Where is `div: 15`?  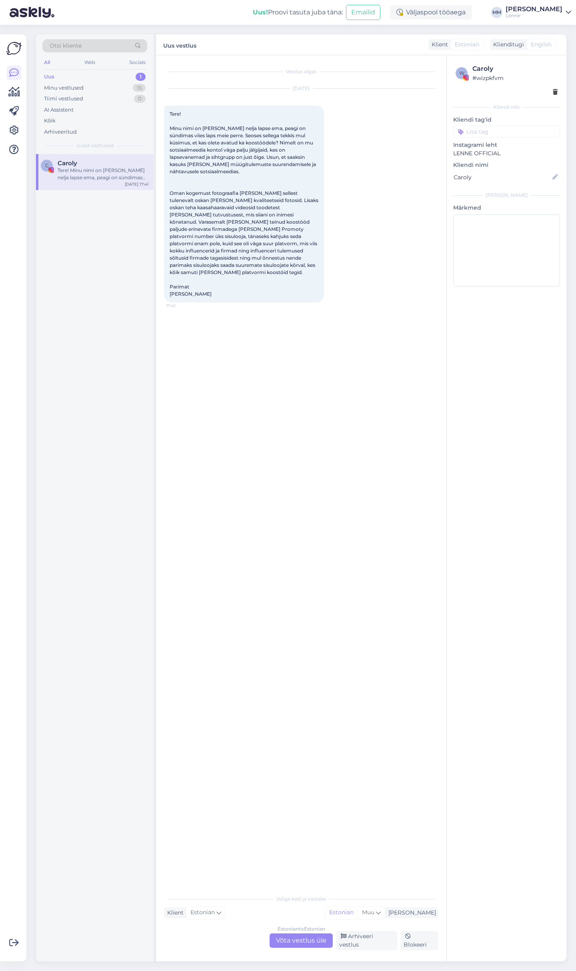
div: 15 is located at coordinates (139, 88).